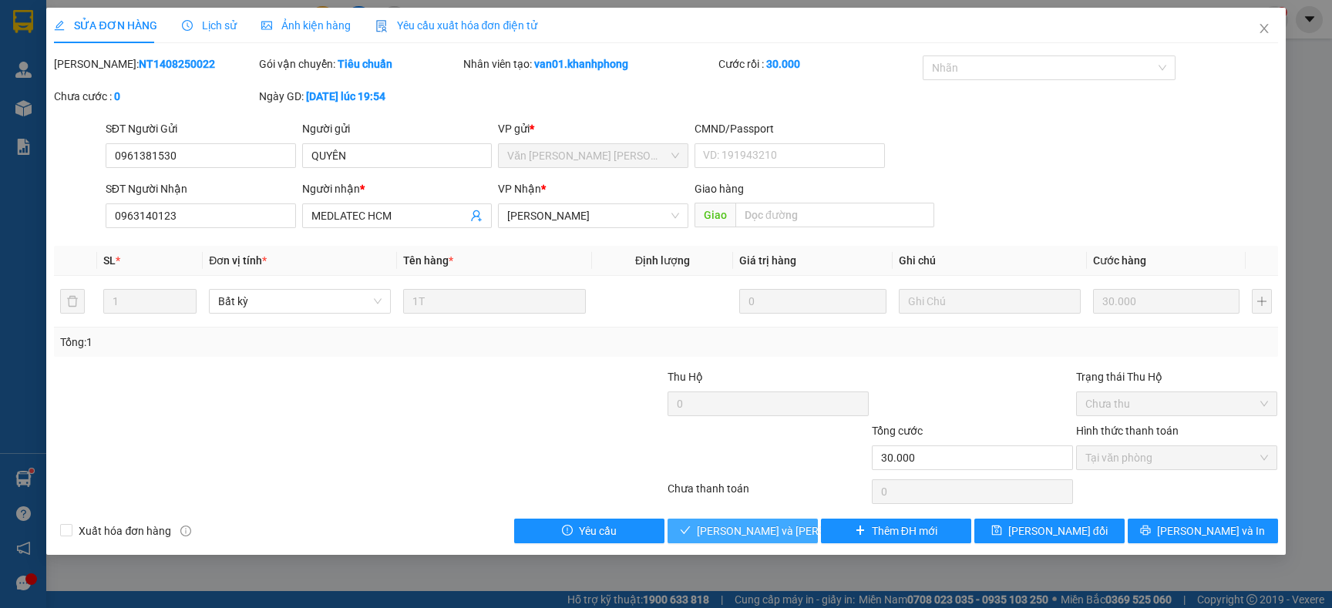 The height and width of the screenshot is (608, 1332). What do you see at coordinates (1264, 29) in the screenshot?
I see `span: close` at bounding box center [1264, 29].